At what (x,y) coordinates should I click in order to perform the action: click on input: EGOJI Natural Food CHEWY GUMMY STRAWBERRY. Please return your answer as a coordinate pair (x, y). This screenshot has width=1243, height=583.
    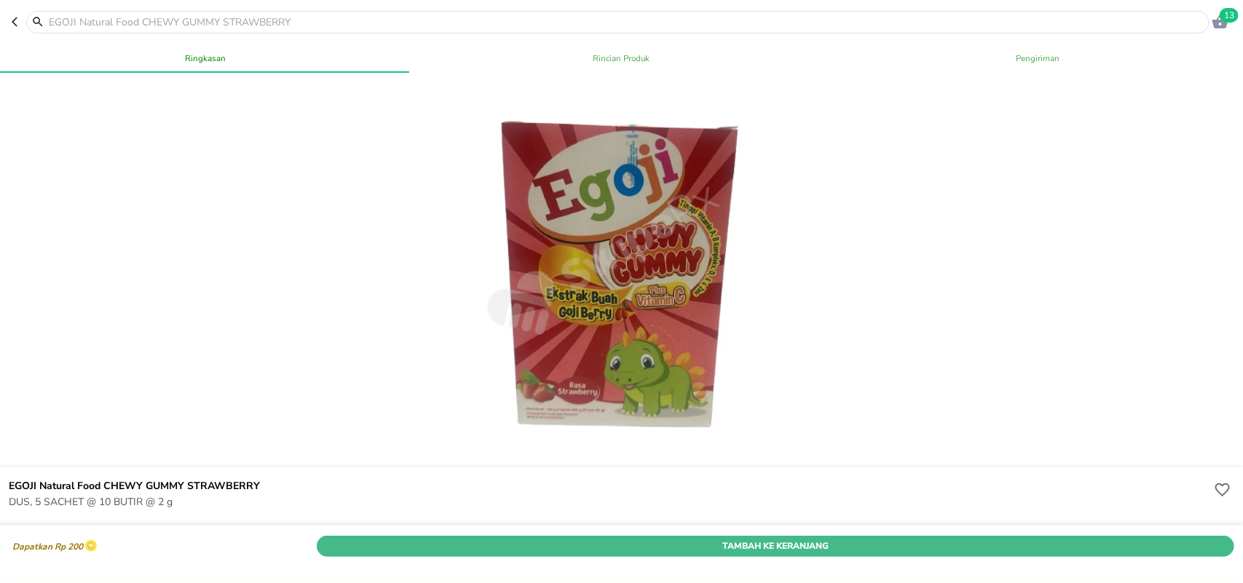
    Looking at the image, I should click on (626, 22).